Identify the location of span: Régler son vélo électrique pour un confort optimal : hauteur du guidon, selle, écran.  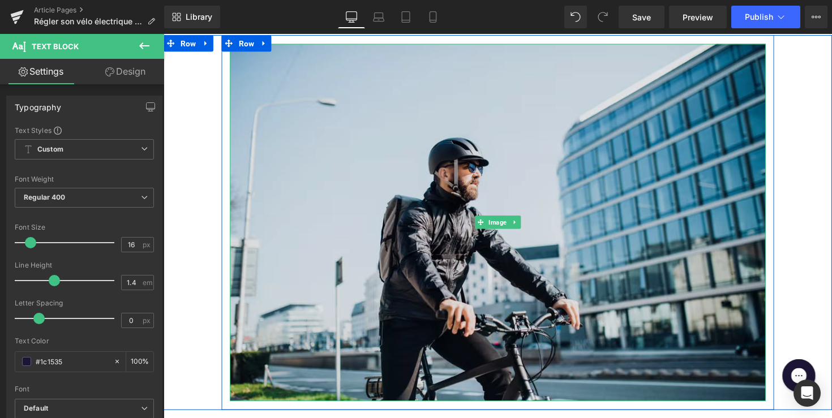
(88, 22).